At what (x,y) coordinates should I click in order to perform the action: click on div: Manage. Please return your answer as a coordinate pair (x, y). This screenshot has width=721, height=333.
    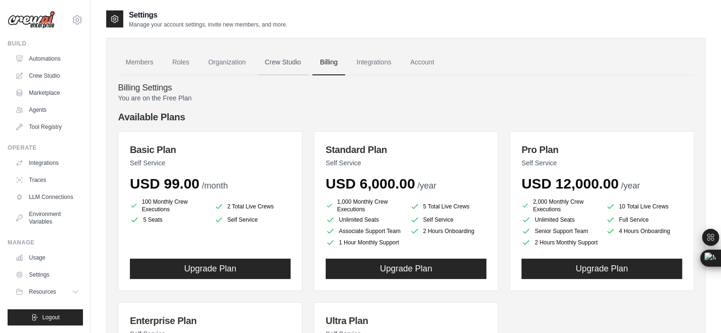
    Looking at the image, I should click on (45, 243).